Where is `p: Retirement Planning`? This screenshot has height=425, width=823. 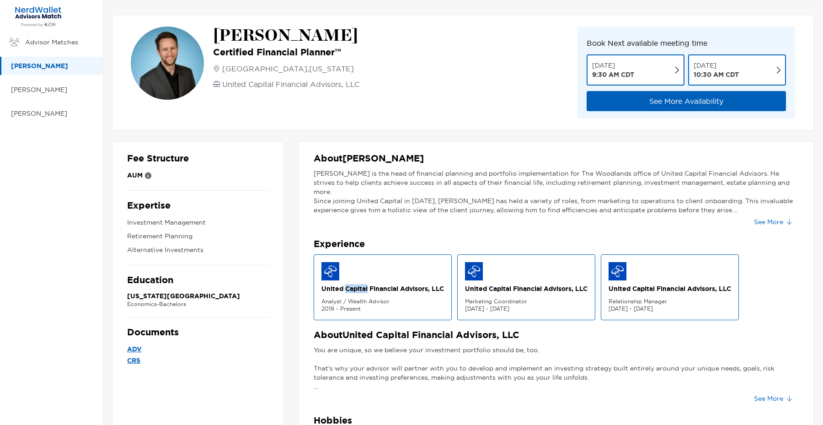 p: Retirement Planning is located at coordinates (198, 236).